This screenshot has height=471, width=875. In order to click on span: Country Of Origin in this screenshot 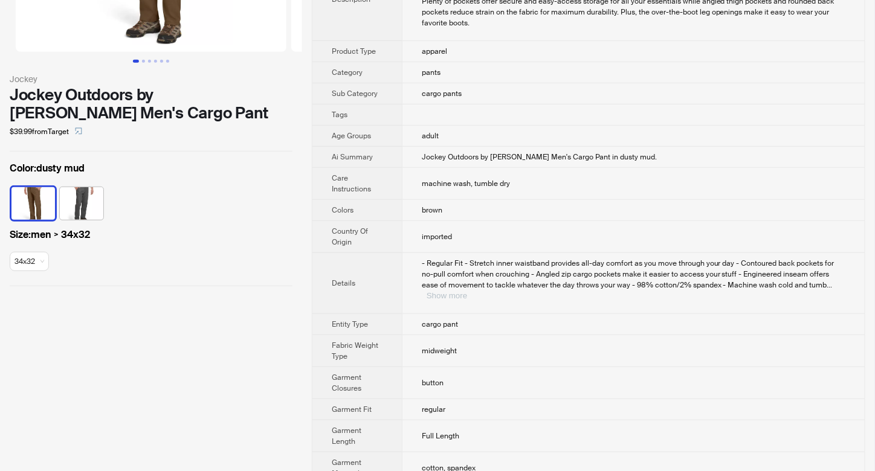, I will do `click(350, 237)`.